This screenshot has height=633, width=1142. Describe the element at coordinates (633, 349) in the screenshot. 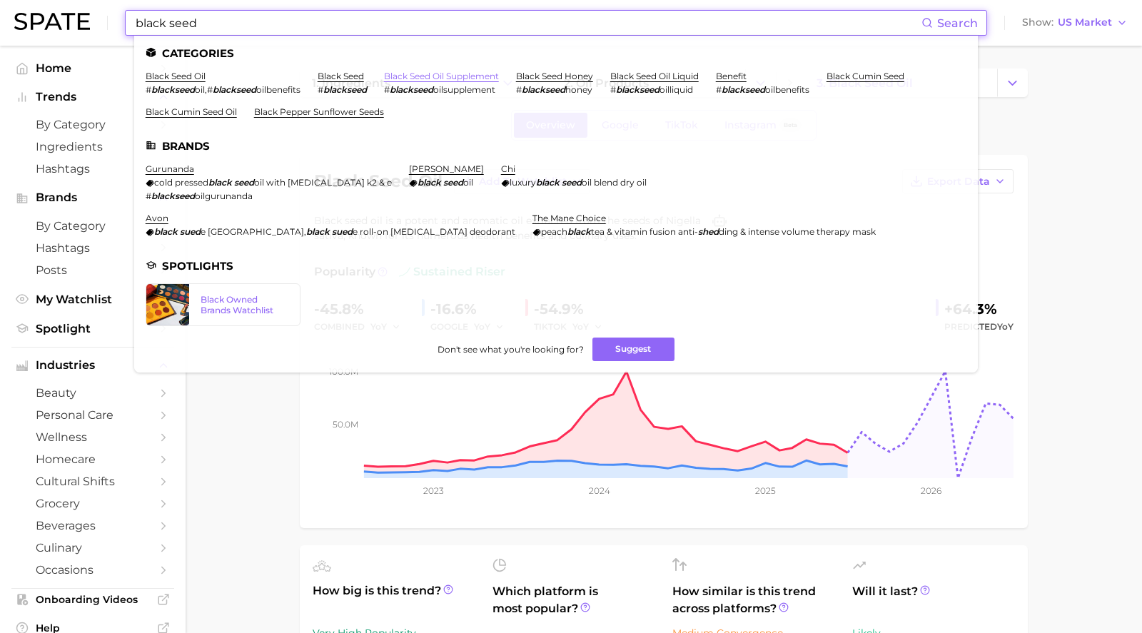

I see `button: Suggest` at that location.